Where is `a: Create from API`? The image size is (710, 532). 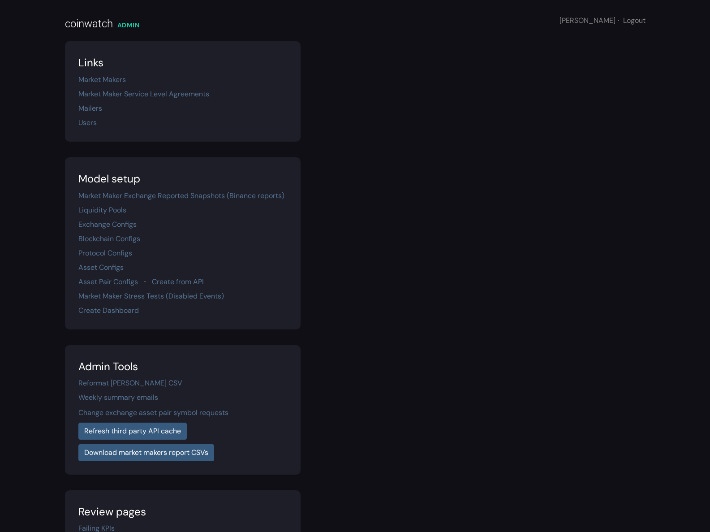 a: Create from API is located at coordinates (178, 281).